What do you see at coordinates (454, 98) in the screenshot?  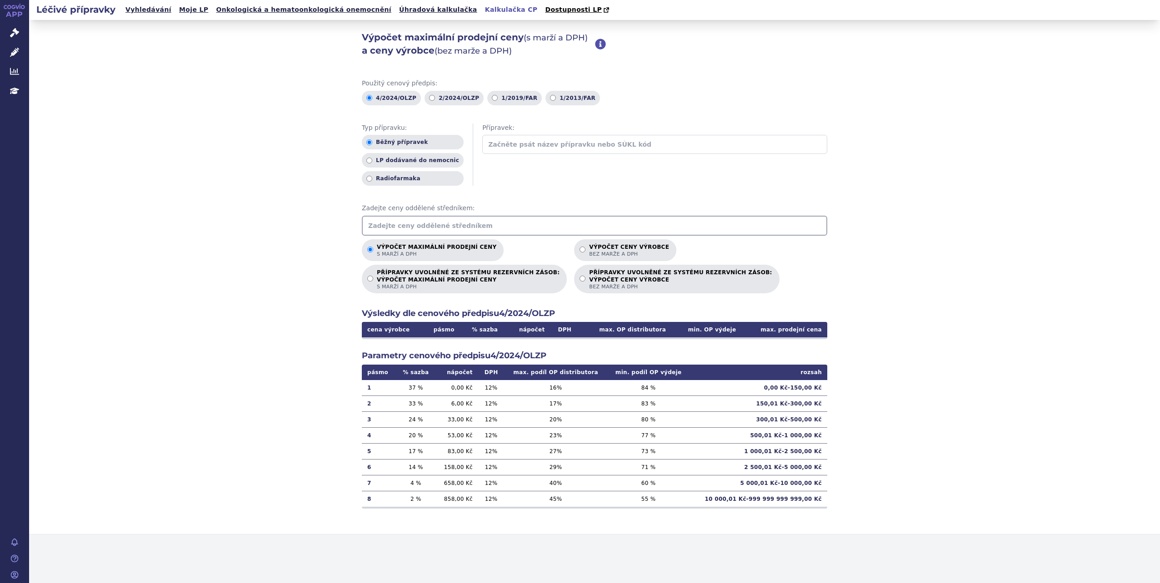 I see `label: 2/2024/OLZP` at bounding box center [454, 98].